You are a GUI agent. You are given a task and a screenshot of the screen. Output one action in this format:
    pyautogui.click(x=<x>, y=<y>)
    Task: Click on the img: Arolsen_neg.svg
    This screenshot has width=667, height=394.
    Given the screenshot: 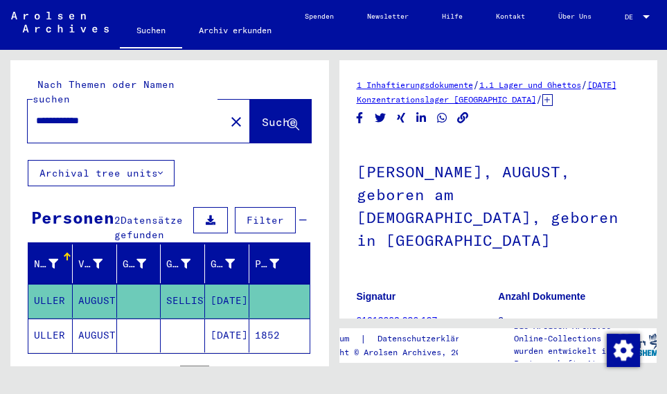 What is the action you would take?
    pyautogui.click(x=60, y=22)
    